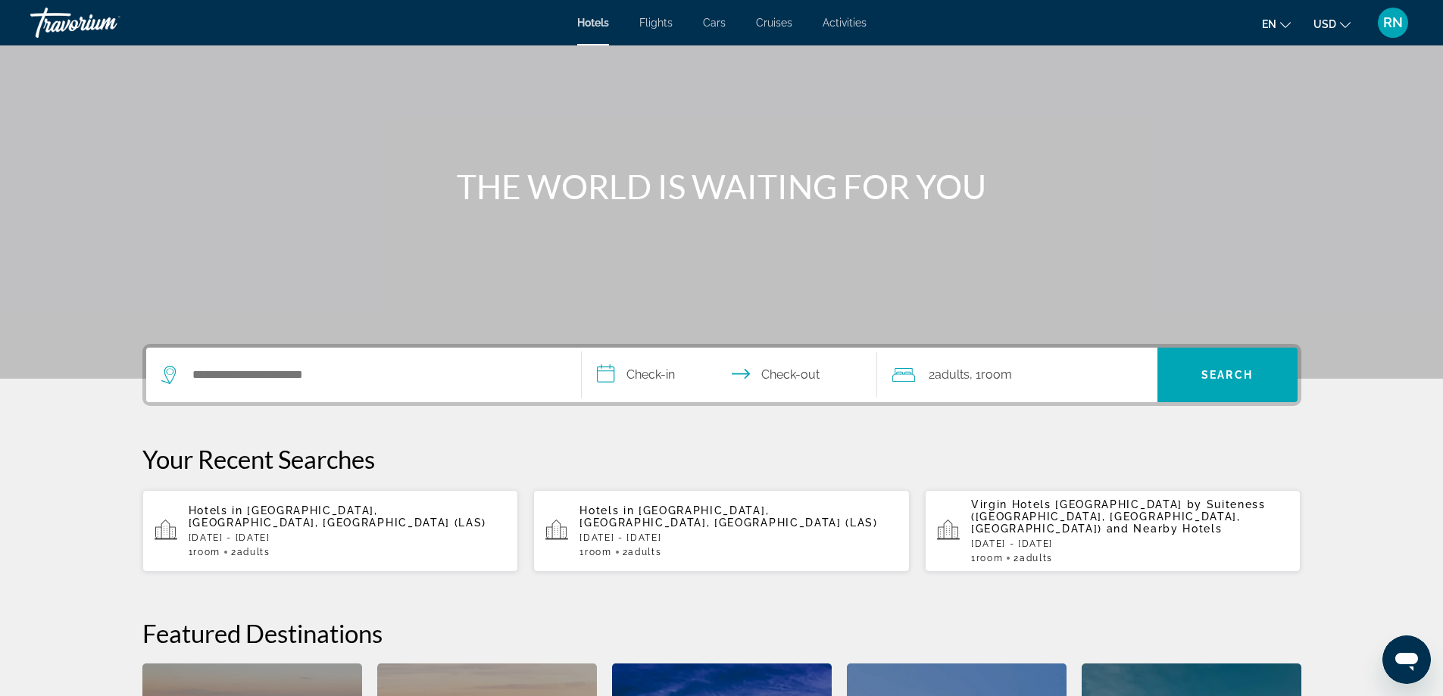 This screenshot has width=1443, height=696. Describe the element at coordinates (1018, 375) in the screenshot. I see `button: Travelers: 2 adults, 0 children` at that location.